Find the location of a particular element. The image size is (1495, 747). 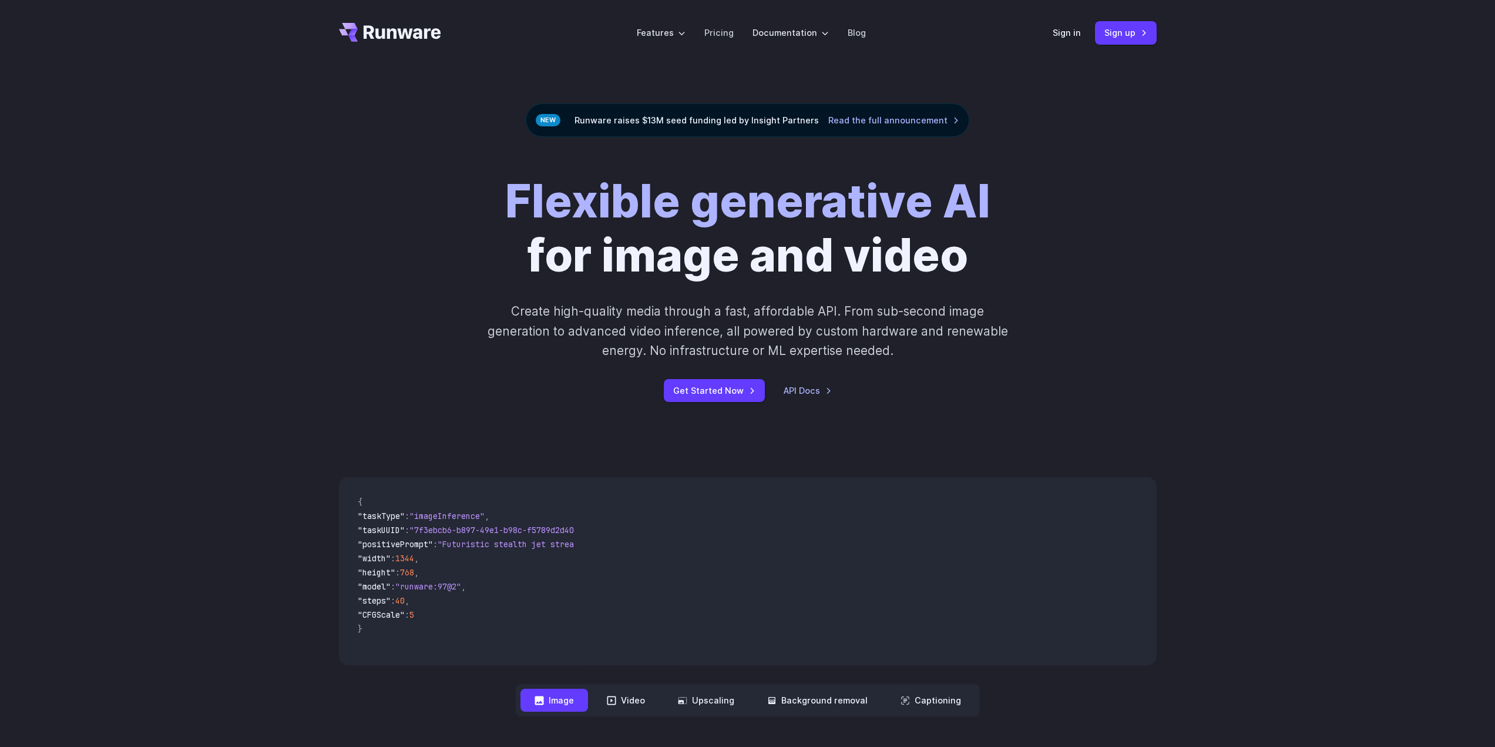

span: 5 is located at coordinates (412, 614).